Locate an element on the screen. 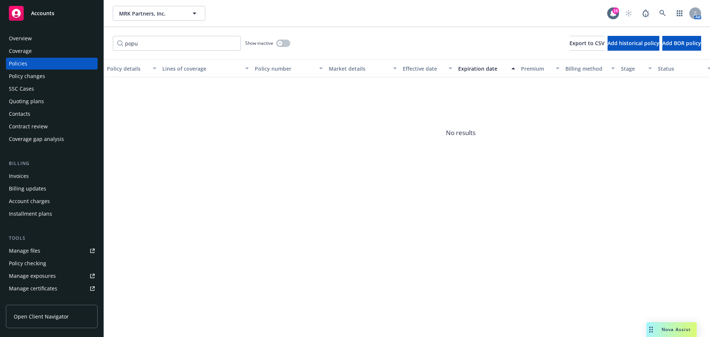 This screenshot has width=710, height=337. button: Billing method is located at coordinates (590, 68).